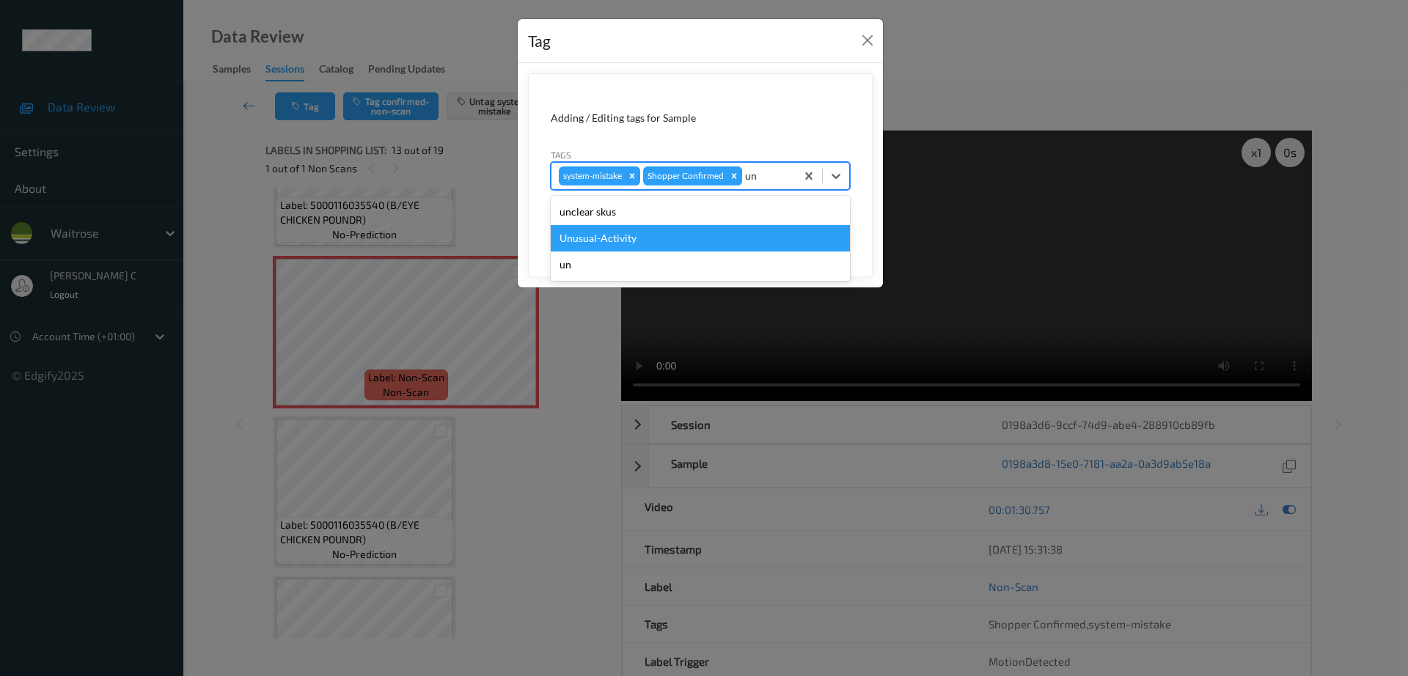 Image resolution: width=1408 pixels, height=676 pixels. Describe the element at coordinates (868, 40) in the screenshot. I see `button: Close` at that location.